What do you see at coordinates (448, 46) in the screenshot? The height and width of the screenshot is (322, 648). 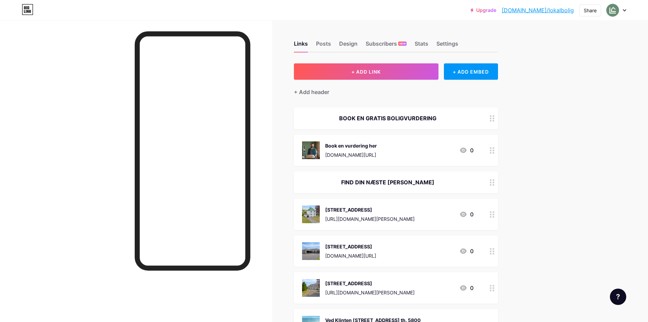 I see `div: Settings` at bounding box center [448, 46].